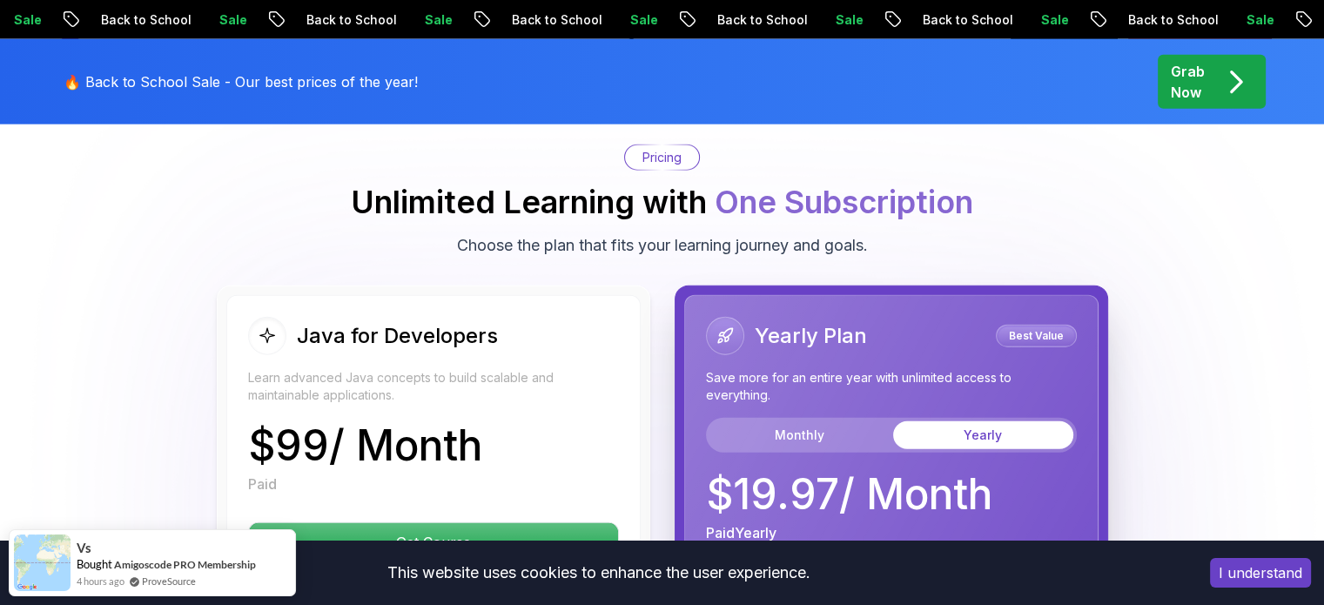  Describe the element at coordinates (434, 542) in the screenshot. I see `p: Get Course` at that location.